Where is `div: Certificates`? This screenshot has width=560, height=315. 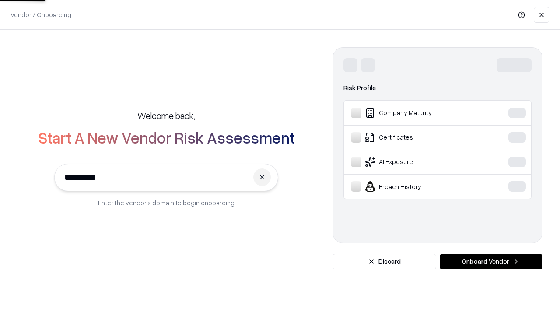
div: Certificates is located at coordinates (416, 137).